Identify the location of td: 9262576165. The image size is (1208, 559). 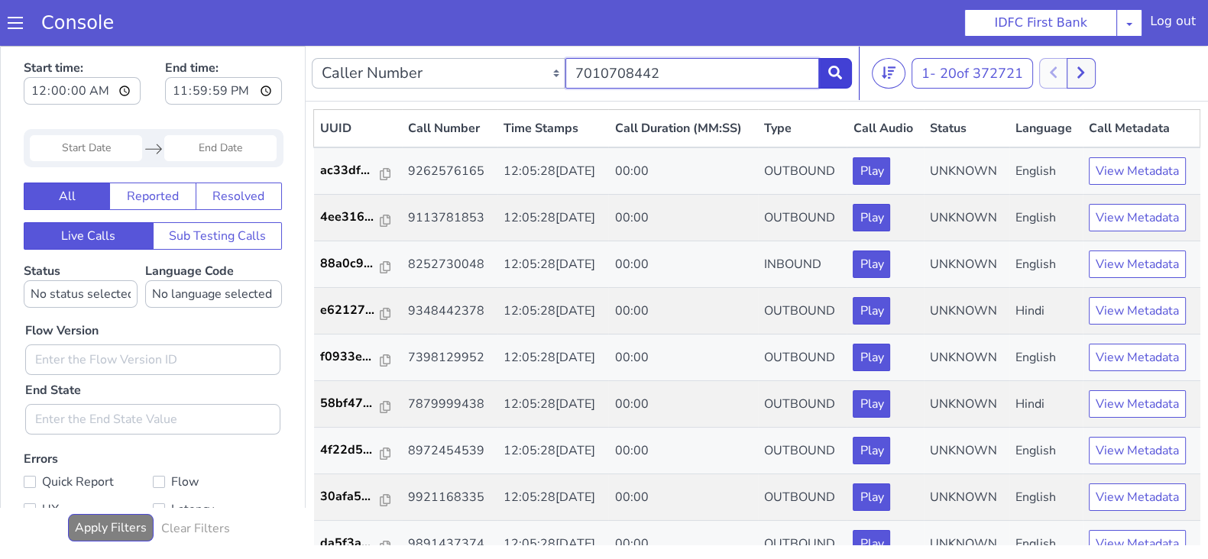
(449, 125).